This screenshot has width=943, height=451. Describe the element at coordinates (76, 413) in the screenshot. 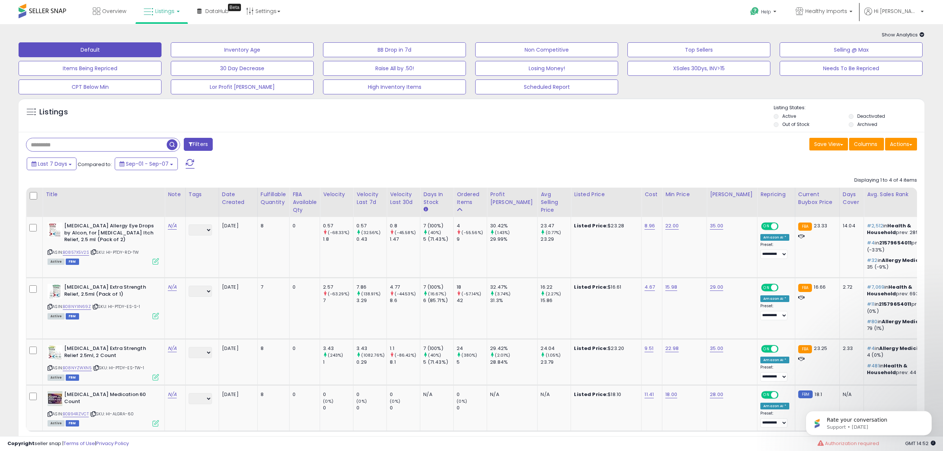

I see `a: B0B94RZVCT` at that location.